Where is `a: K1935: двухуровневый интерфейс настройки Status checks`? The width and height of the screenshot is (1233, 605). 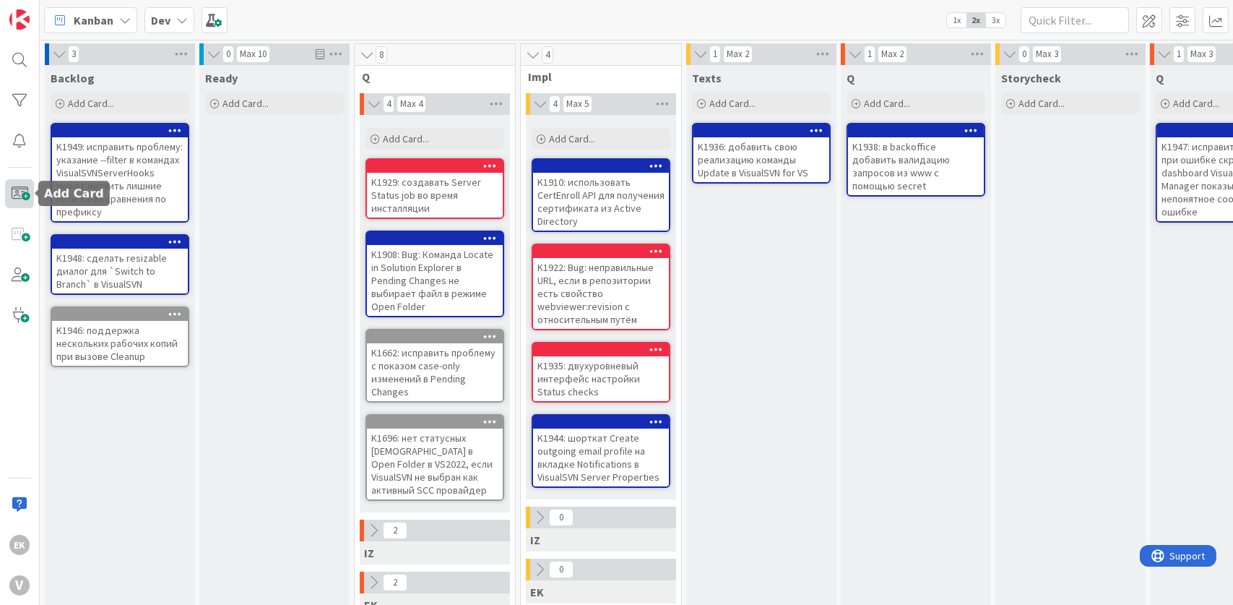 a: K1935: двухуровневый интерфейс настройки Status checks is located at coordinates (601, 372).